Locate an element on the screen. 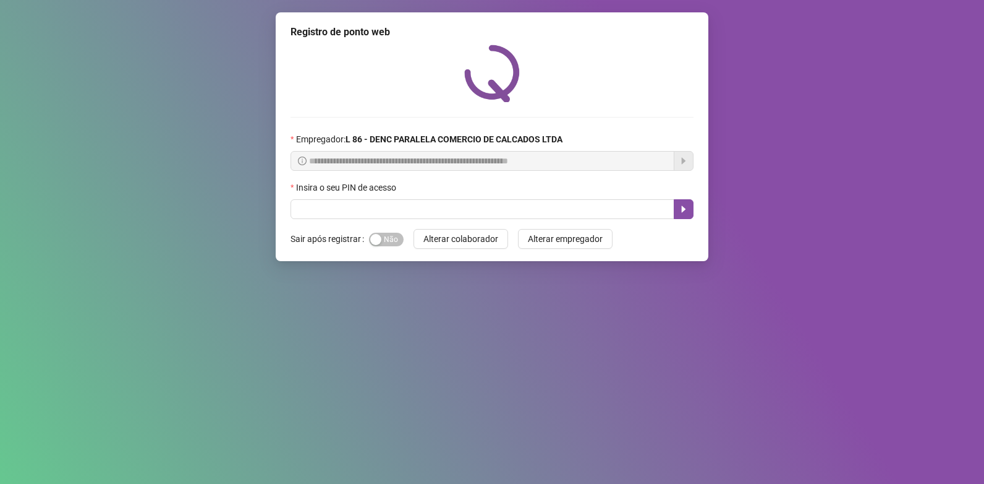  span: Empregador : is located at coordinates (429, 139).